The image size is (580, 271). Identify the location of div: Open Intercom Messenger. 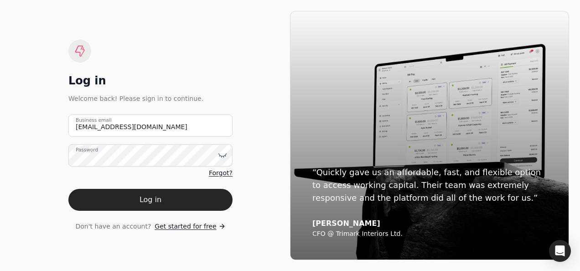
(560, 251).